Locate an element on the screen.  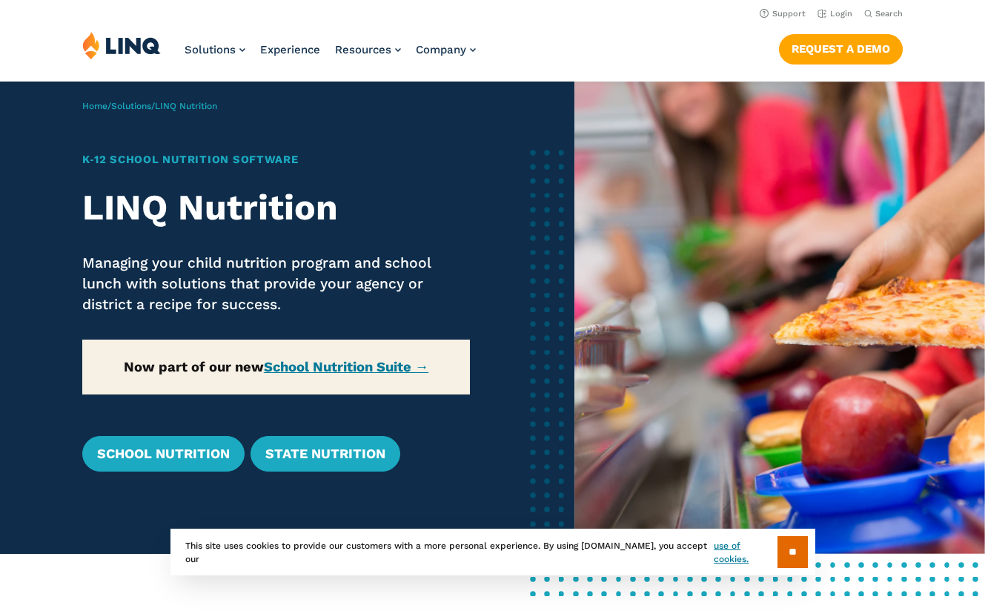
a: Support is located at coordinates (783, 13).